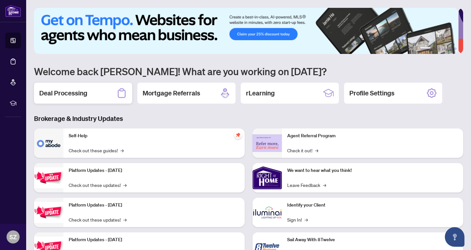 The height and width of the screenshot is (250, 471). Describe the element at coordinates (49, 143) in the screenshot. I see `img: Self-Help` at that location.